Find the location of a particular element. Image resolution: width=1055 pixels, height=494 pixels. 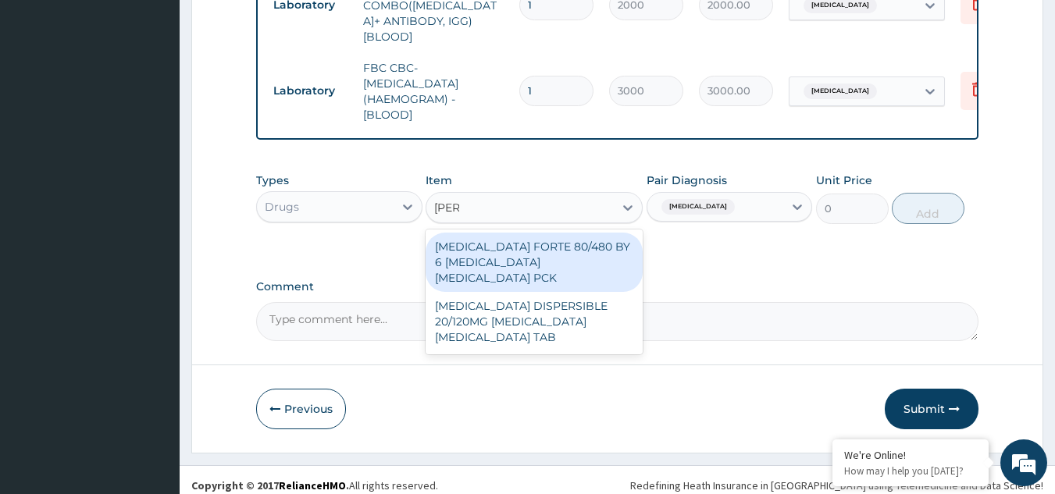

label: Comment is located at coordinates (618, 287).